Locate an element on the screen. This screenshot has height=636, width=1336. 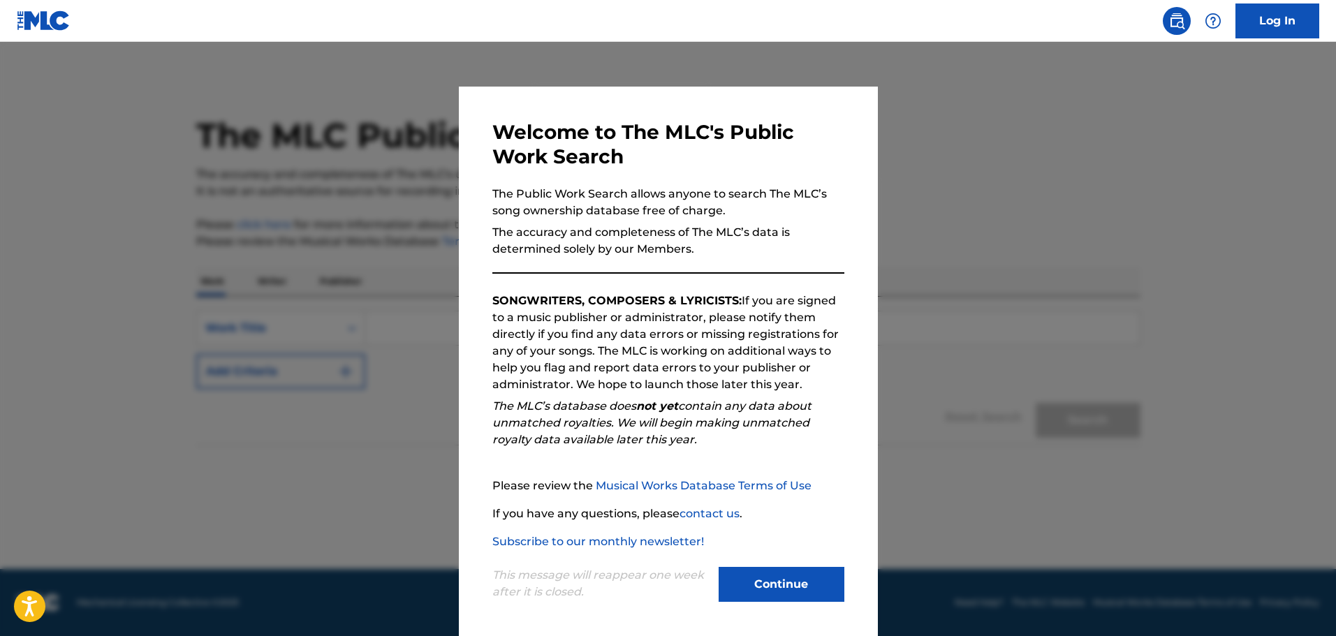
p: If you are signed to a music publisher or administrator, please notify them directly if you find ... is located at coordinates (668, 343).